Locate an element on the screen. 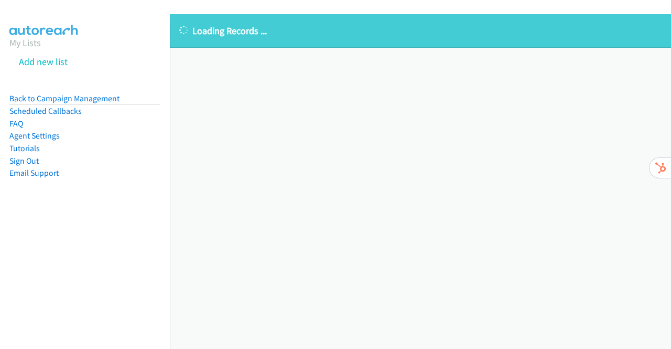  a: Scheduled Callbacks is located at coordinates (46, 111).